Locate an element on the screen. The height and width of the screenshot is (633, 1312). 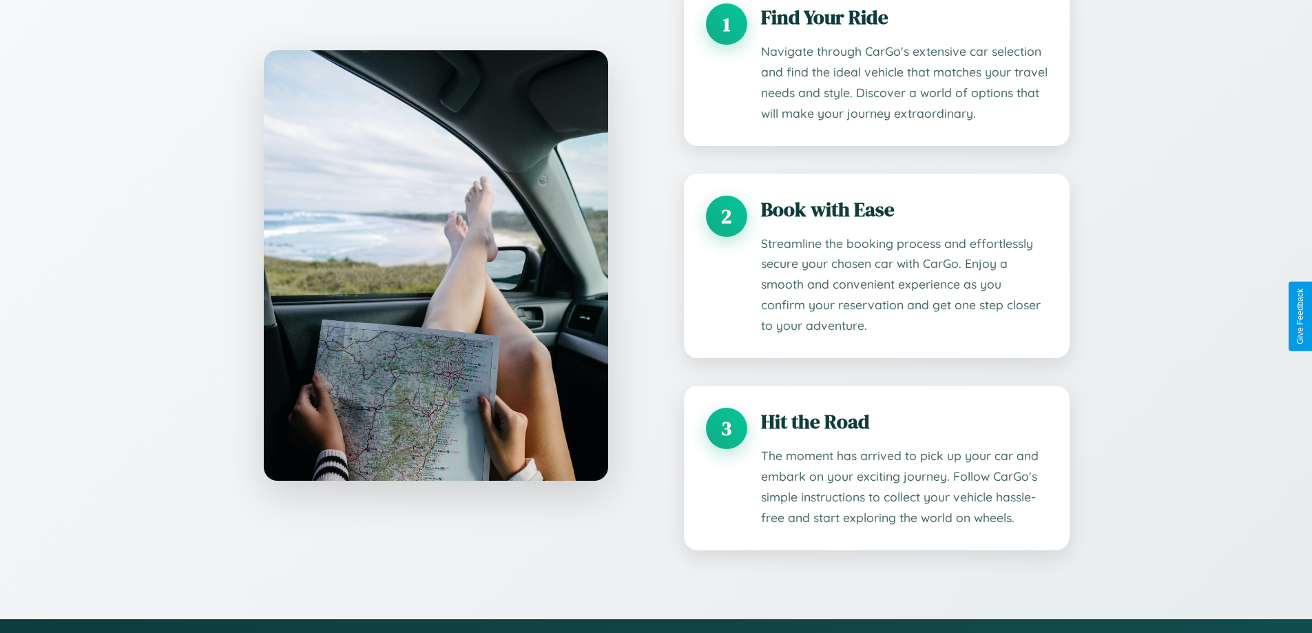
div: 3 is located at coordinates (726, 428).